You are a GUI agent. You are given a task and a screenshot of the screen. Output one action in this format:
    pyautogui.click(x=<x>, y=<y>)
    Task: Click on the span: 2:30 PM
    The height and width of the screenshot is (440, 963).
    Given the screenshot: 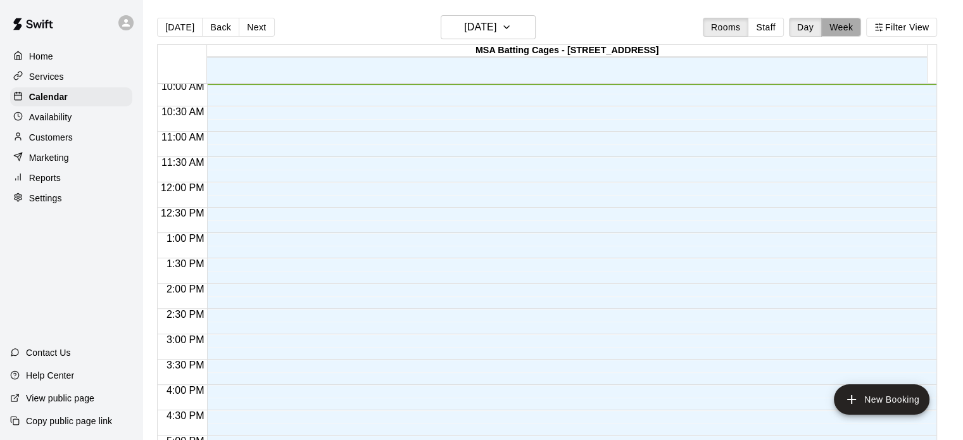 What is the action you would take?
    pyautogui.click(x=186, y=314)
    